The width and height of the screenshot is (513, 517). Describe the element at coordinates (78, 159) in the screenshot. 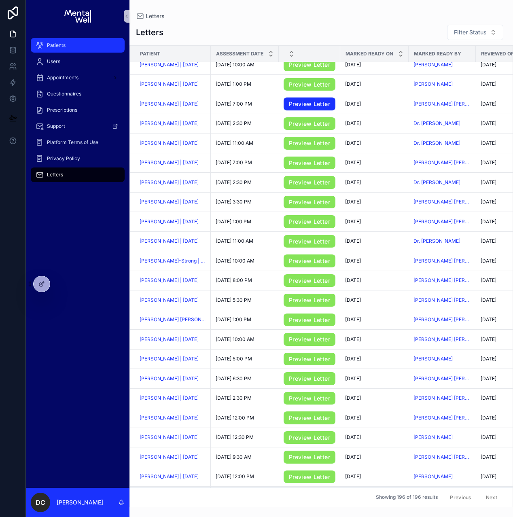

I see `a: Privacy Policy` at that location.